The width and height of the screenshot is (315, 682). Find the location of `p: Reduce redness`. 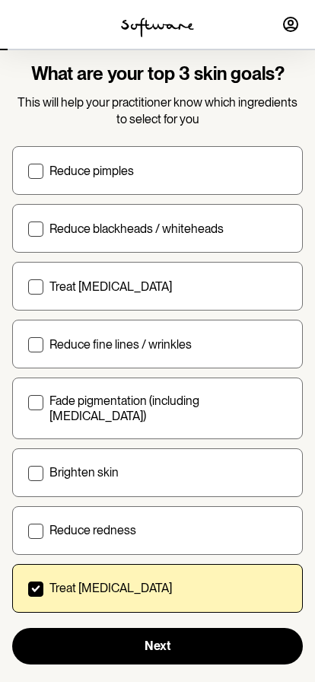

p: Reduce redness is located at coordinates (93, 530).